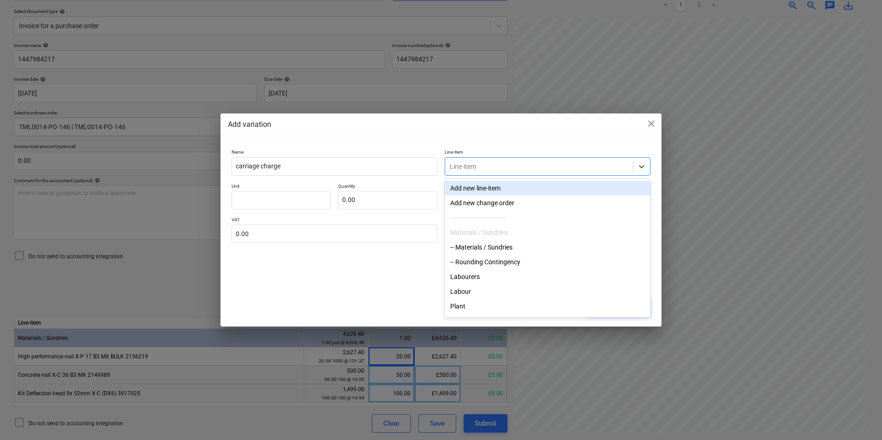 The height and width of the screenshot is (440, 882). I want to click on div: Labour, so click(548, 292).